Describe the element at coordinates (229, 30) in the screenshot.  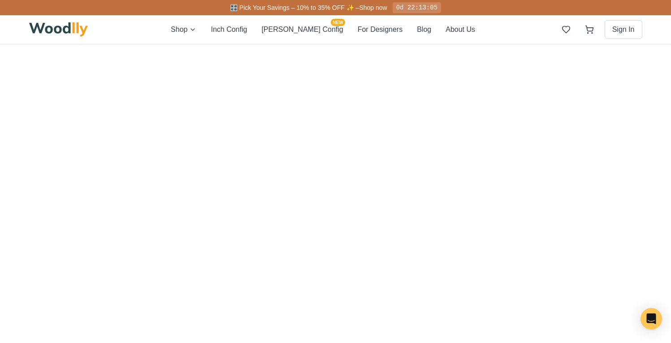
I see `button: Inch Config` at that location.